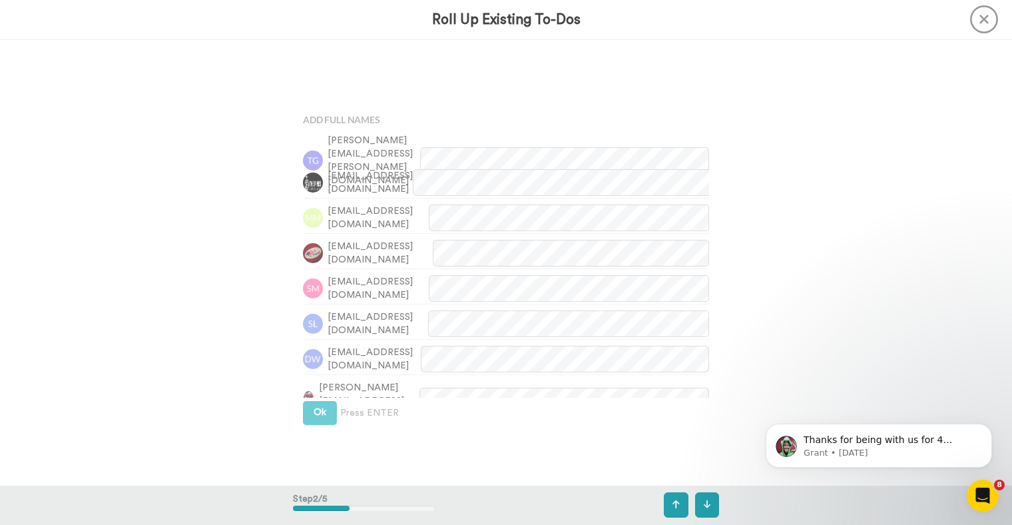 The height and width of the screenshot is (525, 1012). Describe the element at coordinates (313, 218) in the screenshot. I see `img: mm.png` at that location.